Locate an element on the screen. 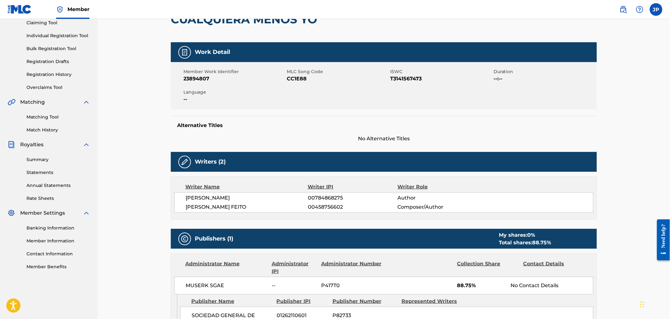  a: Member Information is located at coordinates (58, 241).